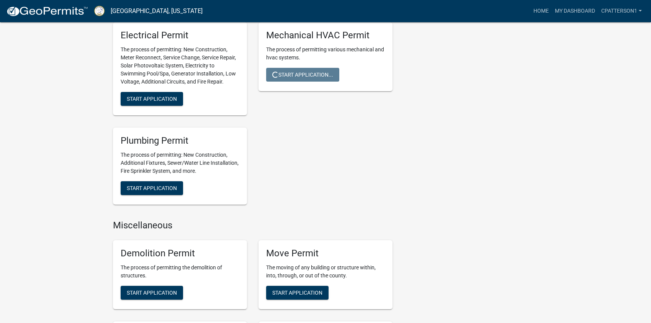 The image size is (651, 323). What do you see at coordinates (303, 75) in the screenshot?
I see `span: Start Application...` at bounding box center [303, 75].